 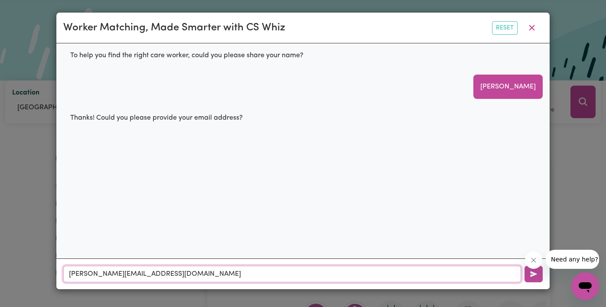 What do you see at coordinates (174, 28) in the screenshot?
I see `div: Worker Matching, Made Smarter with CS Whiz` at bounding box center [174, 28].